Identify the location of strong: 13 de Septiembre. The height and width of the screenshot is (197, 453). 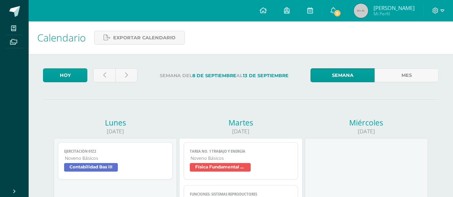
(265, 75).